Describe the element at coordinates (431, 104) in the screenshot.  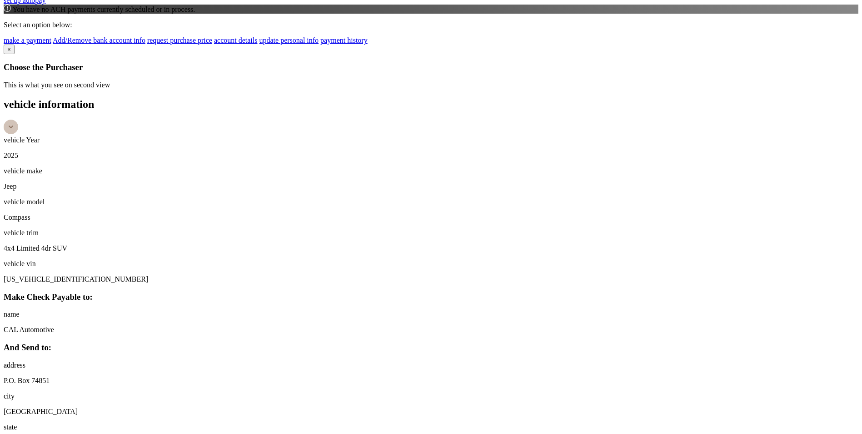
I see `h2: vehicle information` at that location.